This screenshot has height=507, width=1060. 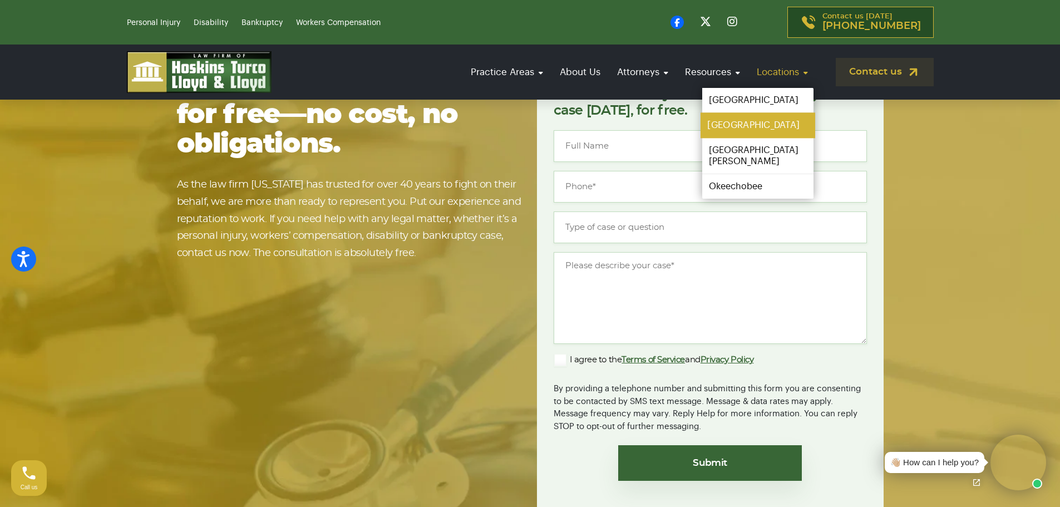 What do you see at coordinates (710, 463) in the screenshot?
I see `input: Submit` at bounding box center [710, 463].